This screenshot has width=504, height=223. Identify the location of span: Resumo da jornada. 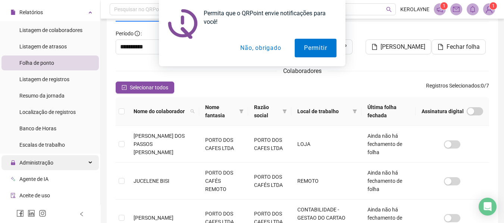
(42, 96).